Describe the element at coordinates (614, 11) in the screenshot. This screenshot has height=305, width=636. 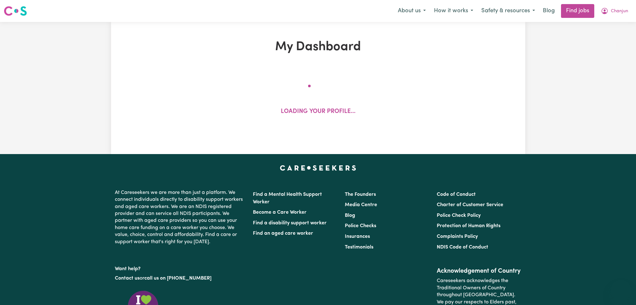
I see `button: My Account` at that location.